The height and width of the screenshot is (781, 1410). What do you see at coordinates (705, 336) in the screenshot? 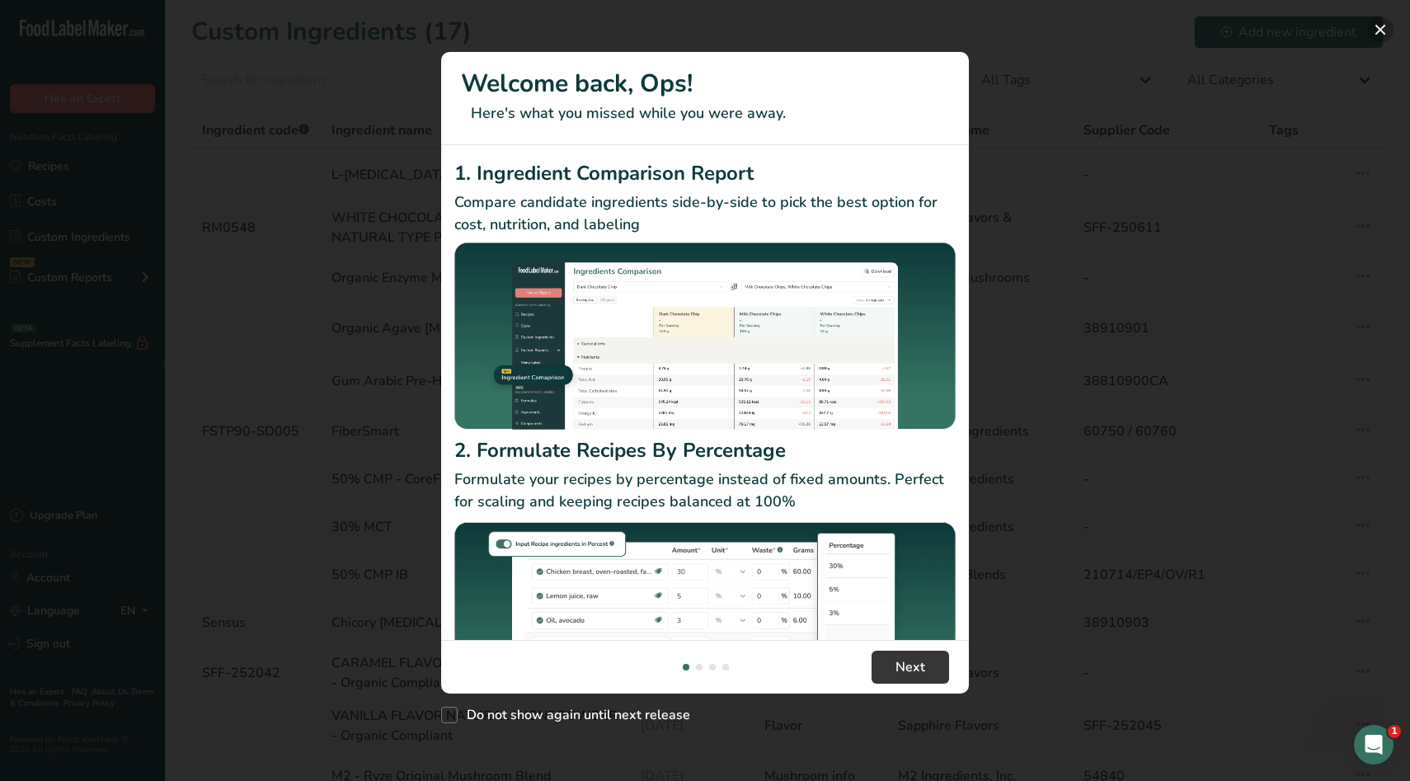
I see `img: Ingredient Comparison Report` at bounding box center [705, 336].